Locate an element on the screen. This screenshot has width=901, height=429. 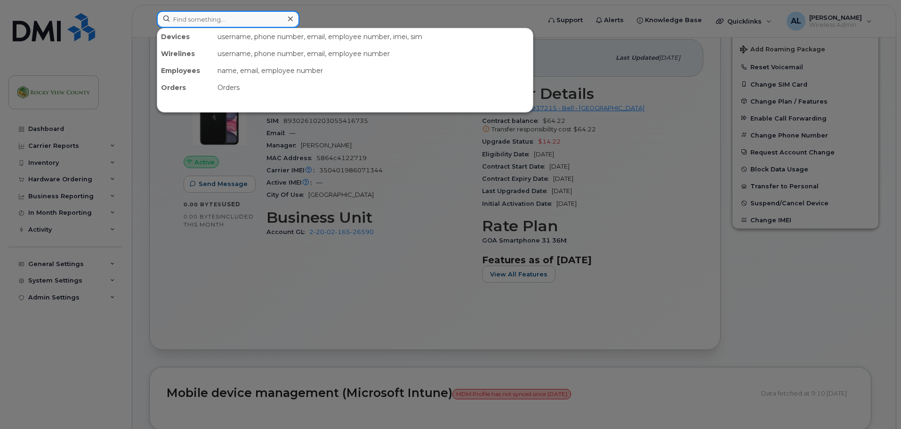
div: Employees is located at coordinates (186, 71).